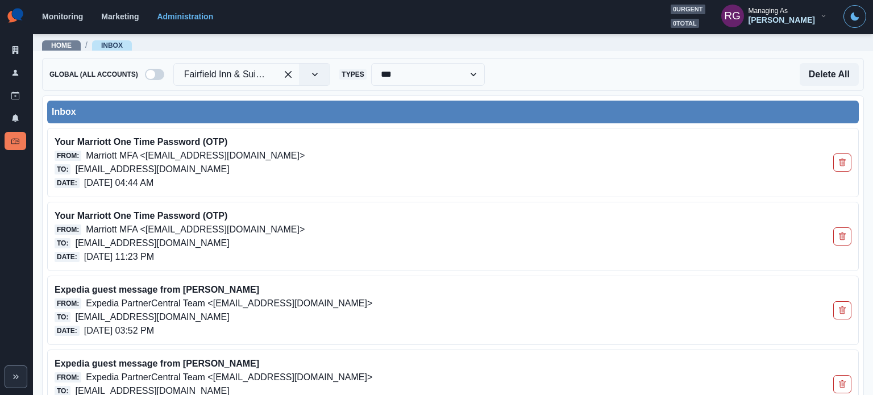 The height and width of the screenshot is (395, 873). What do you see at coordinates (61, 45) in the screenshot?
I see `a: Home` at bounding box center [61, 45].